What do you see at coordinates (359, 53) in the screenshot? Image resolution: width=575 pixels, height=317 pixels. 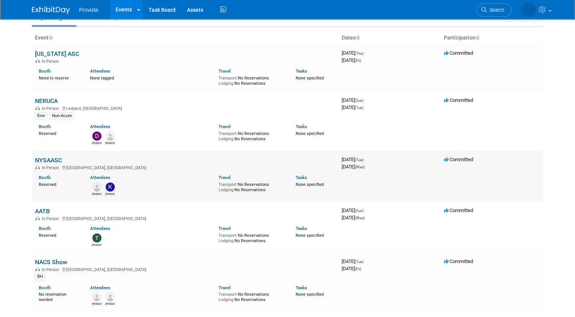 I see `span: (Thu)` at bounding box center [359, 53].